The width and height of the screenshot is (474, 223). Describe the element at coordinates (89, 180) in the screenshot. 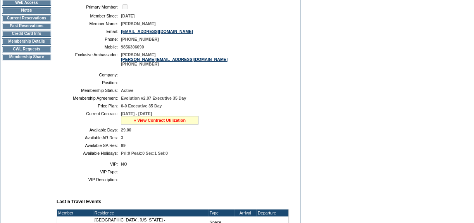

I see `td: VIP Description:` at that location.